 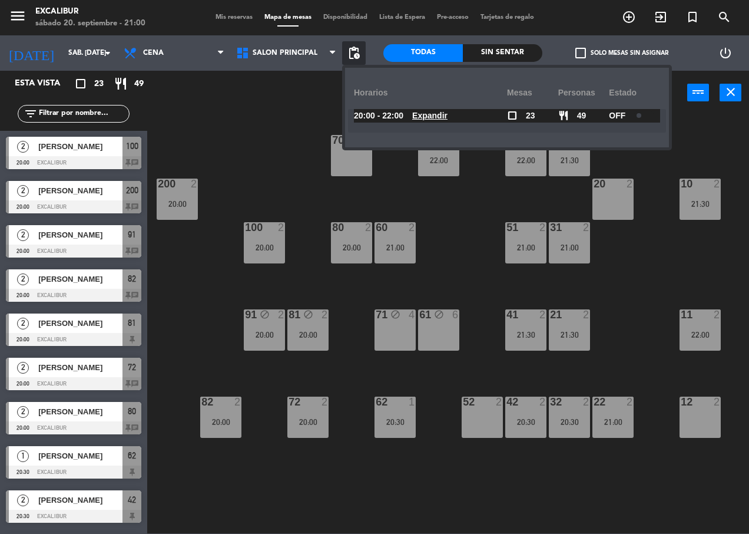 What do you see at coordinates (594, 402) in the screenshot?
I see `div: 22` at bounding box center [594, 402].